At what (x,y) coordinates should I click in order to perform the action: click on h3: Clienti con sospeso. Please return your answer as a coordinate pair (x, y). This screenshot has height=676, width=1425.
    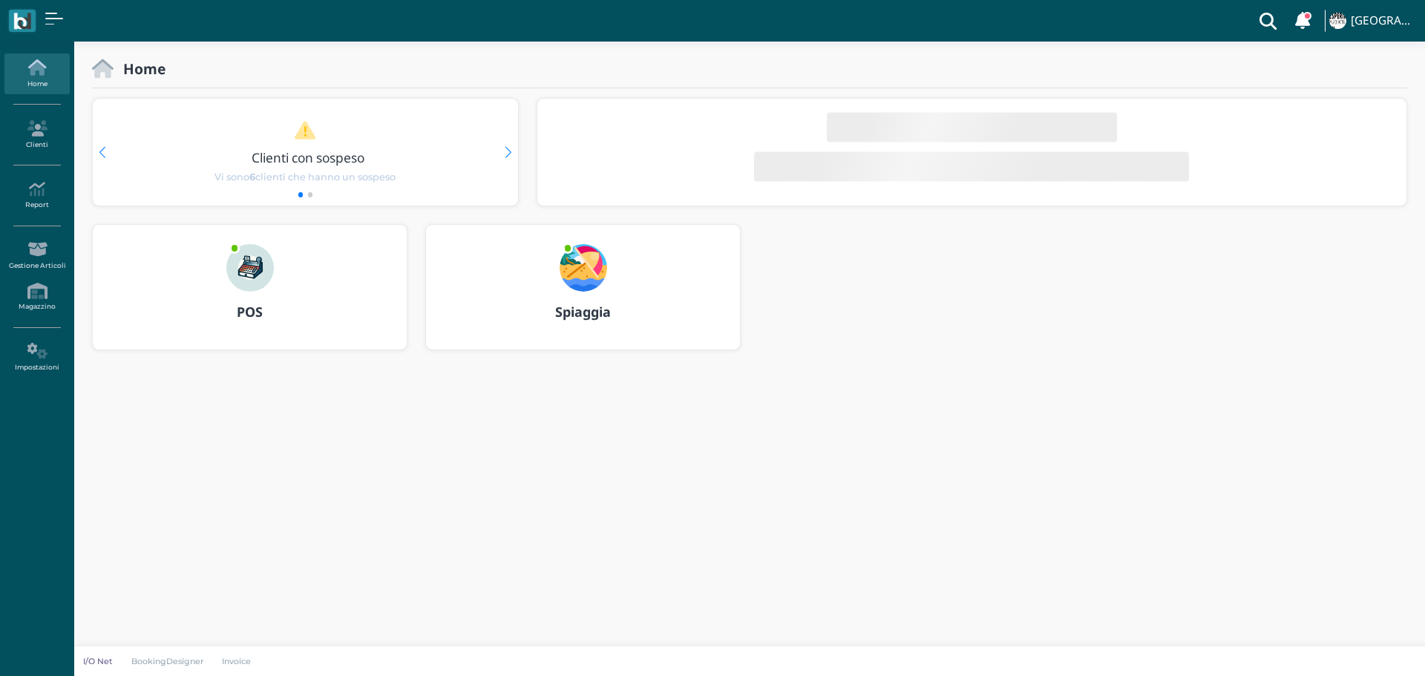
    Looking at the image, I should click on (308, 157).